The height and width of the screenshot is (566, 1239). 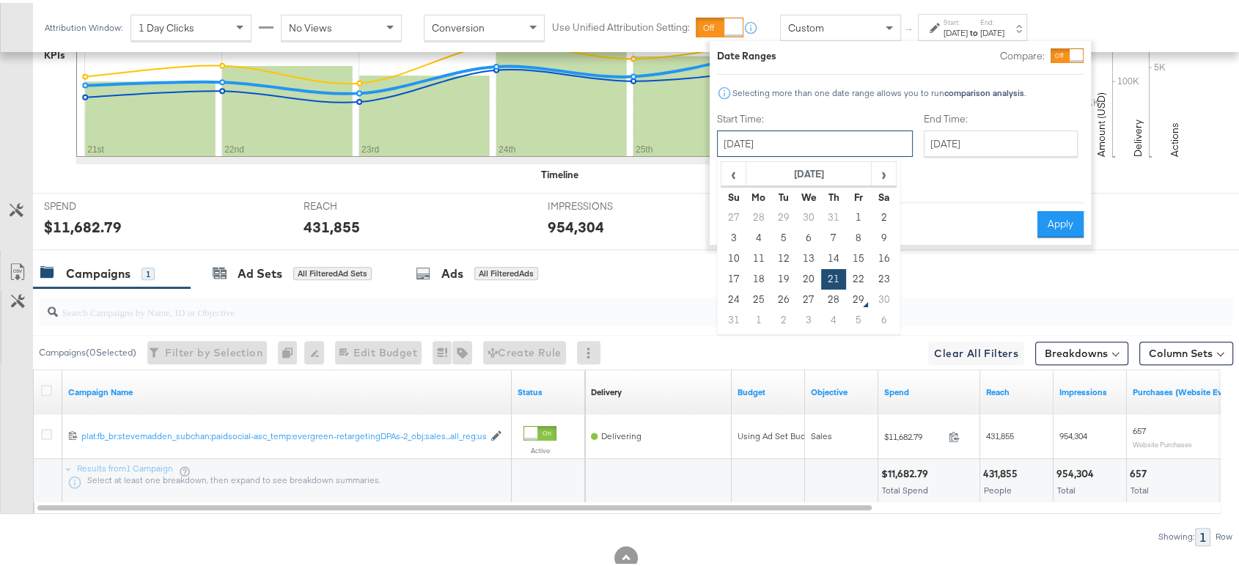 I want to click on button: Column Sets, so click(x=1186, y=350).